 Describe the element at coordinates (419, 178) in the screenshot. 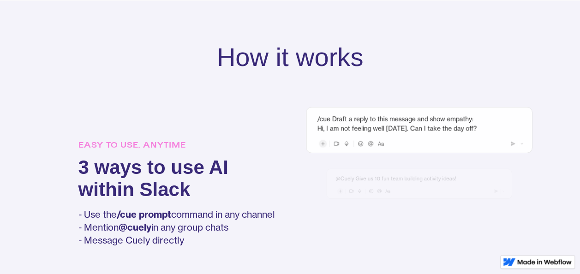

I see `div: @Cuely Give us 10 fun team building activity ideas!` at that location.